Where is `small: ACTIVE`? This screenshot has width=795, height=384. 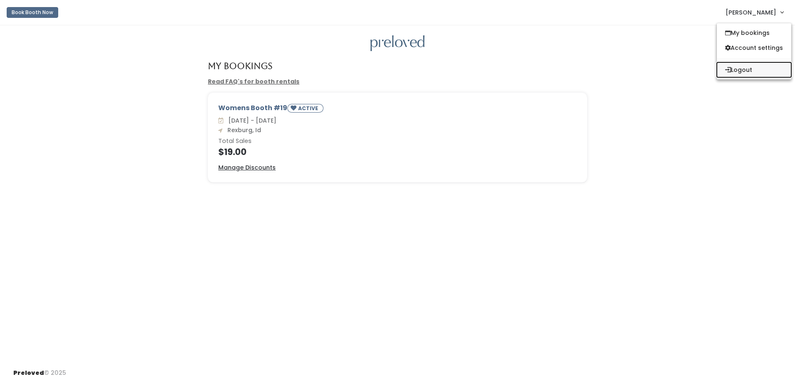 small: ACTIVE is located at coordinates (309, 108).